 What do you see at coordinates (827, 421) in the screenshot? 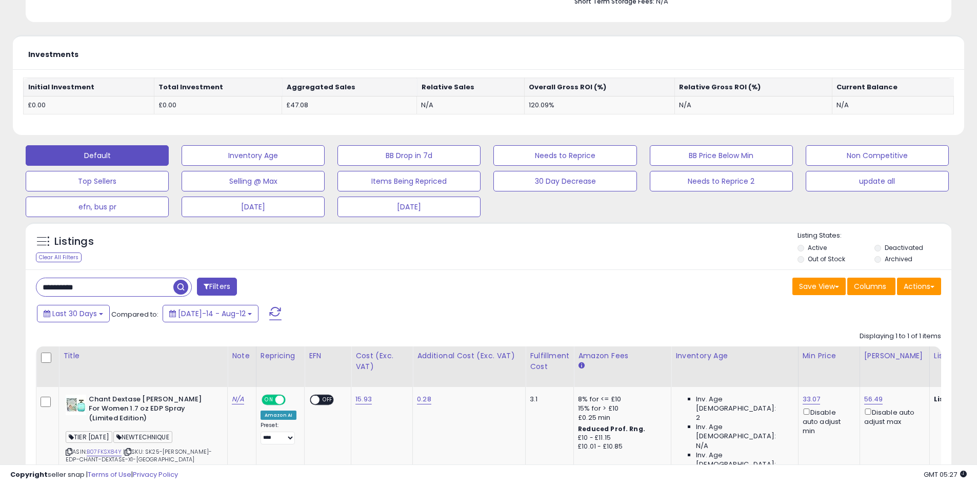
I see `div: Disable auto adjust min` at bounding box center [827, 421].